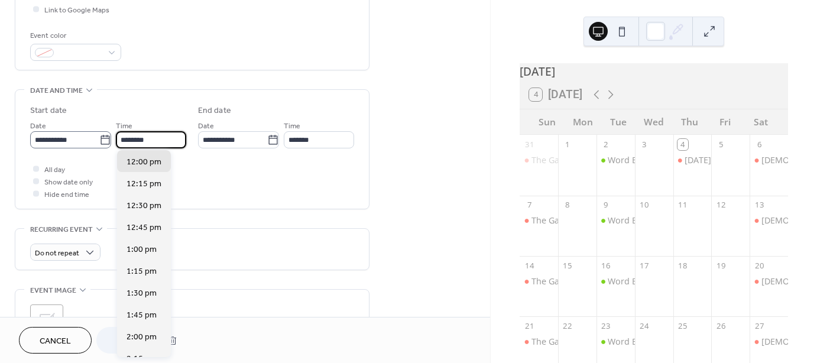 This screenshot has width=817, height=363. I want to click on div: 23, so click(606, 326).